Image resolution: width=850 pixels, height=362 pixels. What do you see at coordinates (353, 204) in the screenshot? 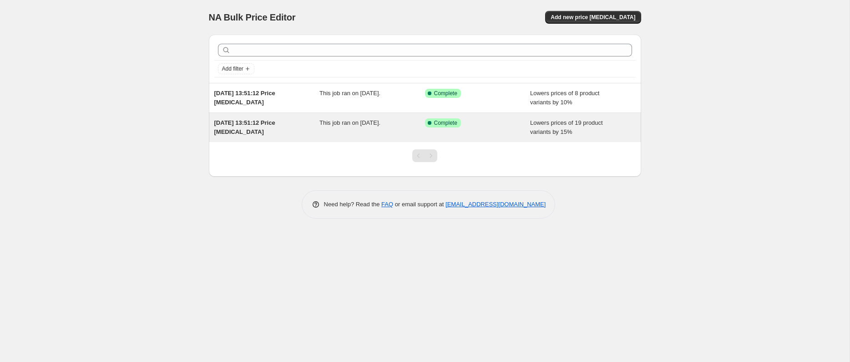
I see `span: Need help? Read the` at bounding box center [353, 204].